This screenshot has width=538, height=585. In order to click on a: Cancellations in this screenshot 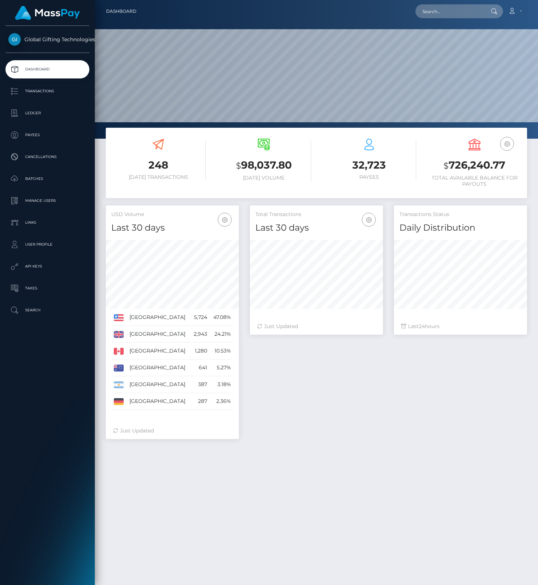, I will do `click(47, 157)`.